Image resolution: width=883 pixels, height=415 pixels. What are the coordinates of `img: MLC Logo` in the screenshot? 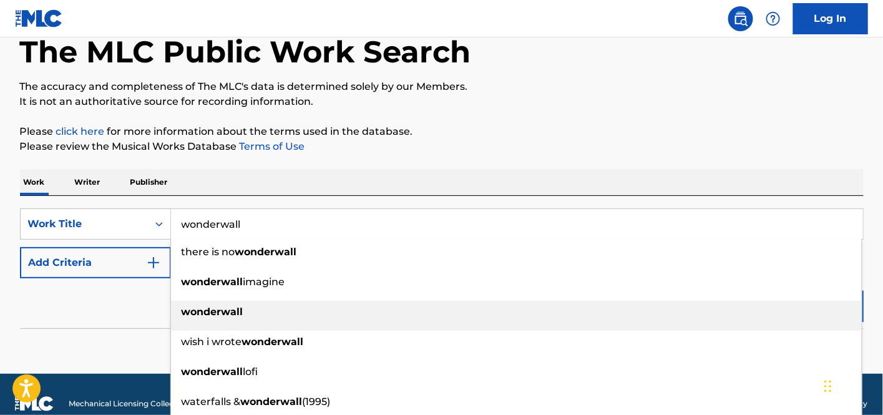 It's located at (39, 18).